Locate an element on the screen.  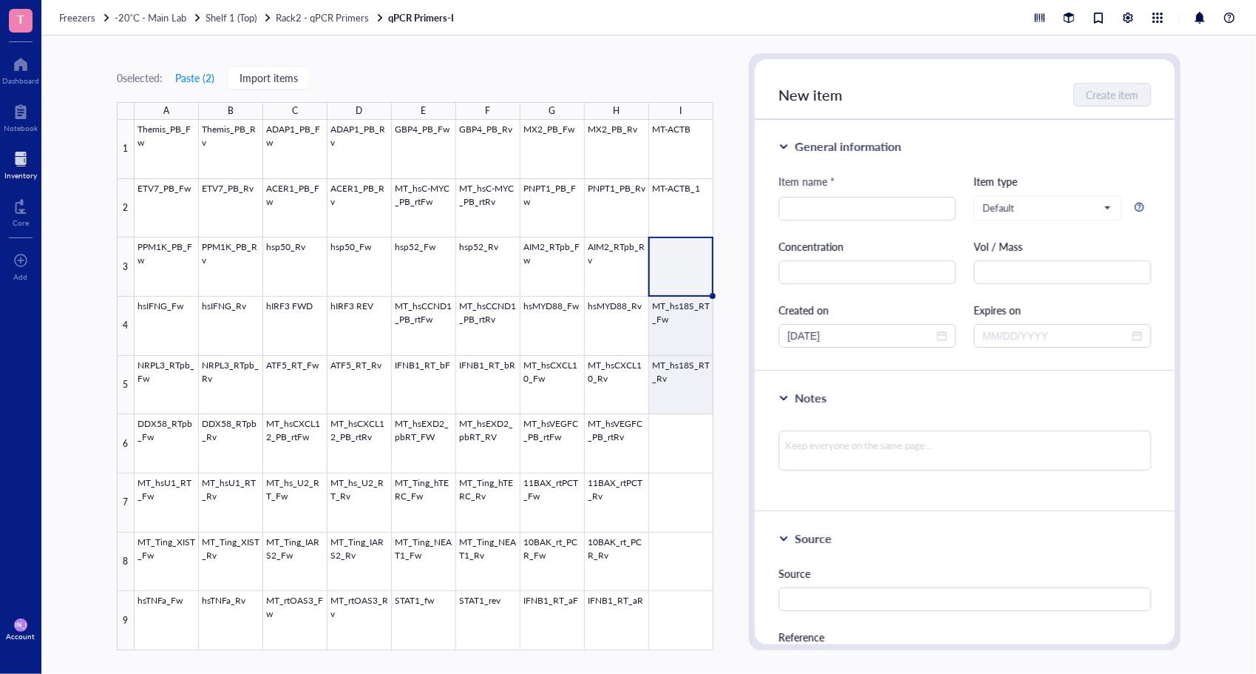
button: Create item is located at coordinates (1112, 95).